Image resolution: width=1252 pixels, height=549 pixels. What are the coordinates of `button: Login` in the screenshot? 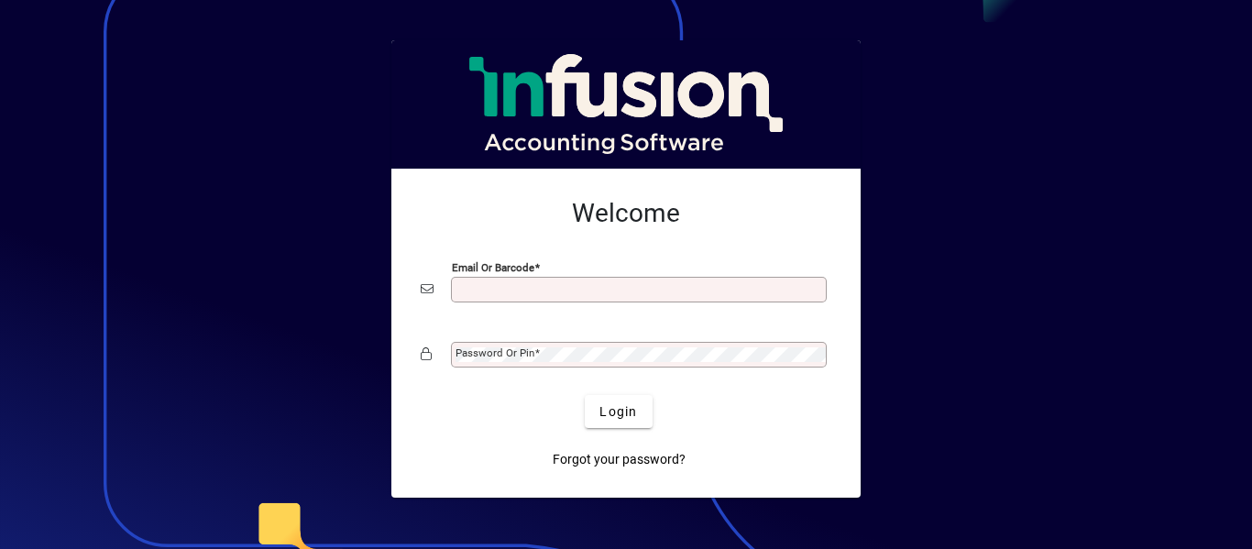 It's located at (618, 411).